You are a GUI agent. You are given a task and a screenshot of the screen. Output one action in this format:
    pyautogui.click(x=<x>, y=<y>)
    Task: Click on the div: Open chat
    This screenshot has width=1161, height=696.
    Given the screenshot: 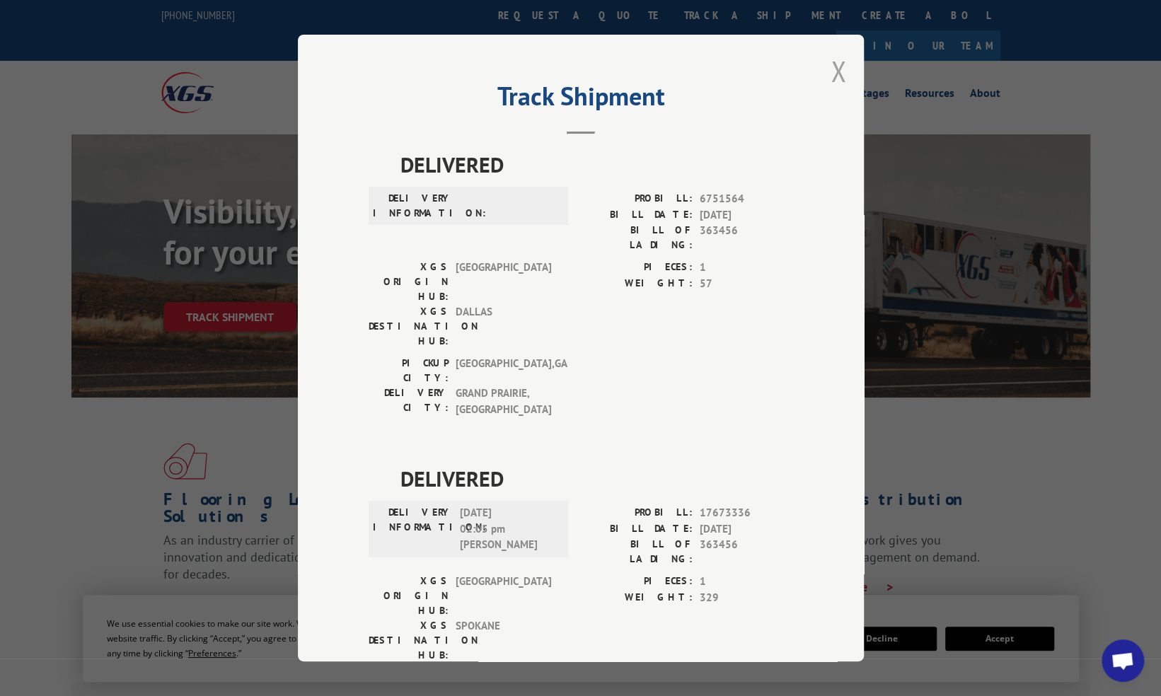 What is the action you would take?
    pyautogui.click(x=1123, y=661)
    